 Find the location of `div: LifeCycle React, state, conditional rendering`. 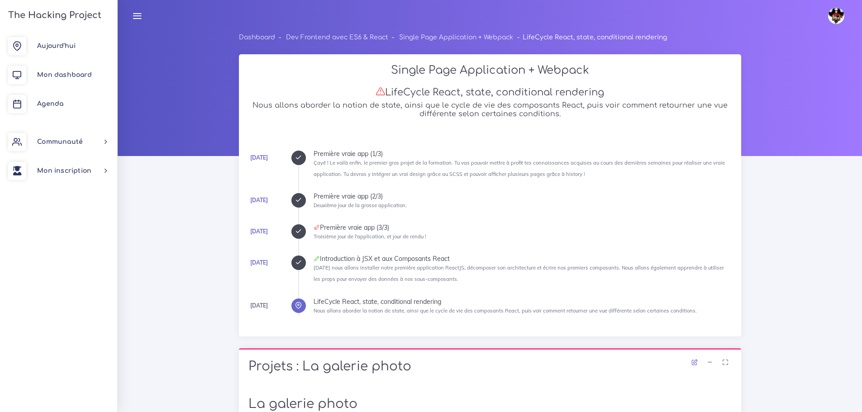

div: LifeCycle React, state, conditional rendering is located at coordinates (522, 302).